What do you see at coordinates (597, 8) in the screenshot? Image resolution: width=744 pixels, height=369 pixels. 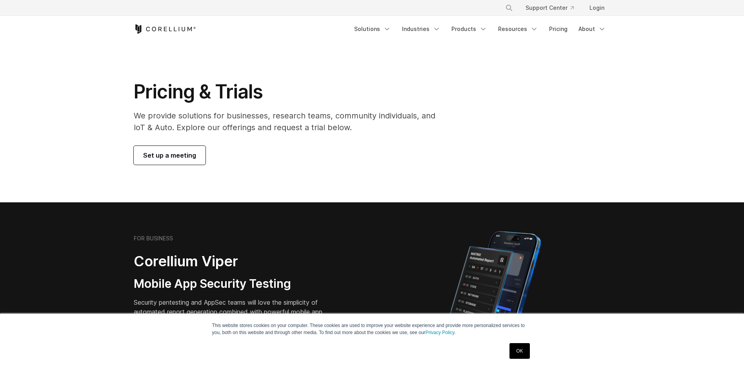 I see `a: Login` at bounding box center [597, 8].